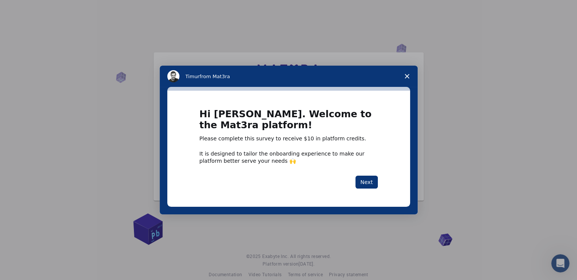 The image size is (577, 280). What do you see at coordinates (366, 182) in the screenshot?
I see `button: Next` at bounding box center [366, 182].